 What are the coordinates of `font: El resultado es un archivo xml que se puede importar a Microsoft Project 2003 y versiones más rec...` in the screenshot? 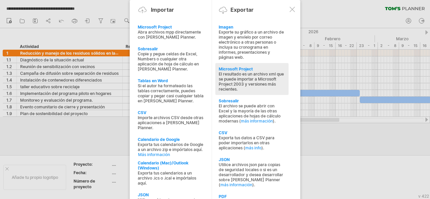 It's located at (251, 82).